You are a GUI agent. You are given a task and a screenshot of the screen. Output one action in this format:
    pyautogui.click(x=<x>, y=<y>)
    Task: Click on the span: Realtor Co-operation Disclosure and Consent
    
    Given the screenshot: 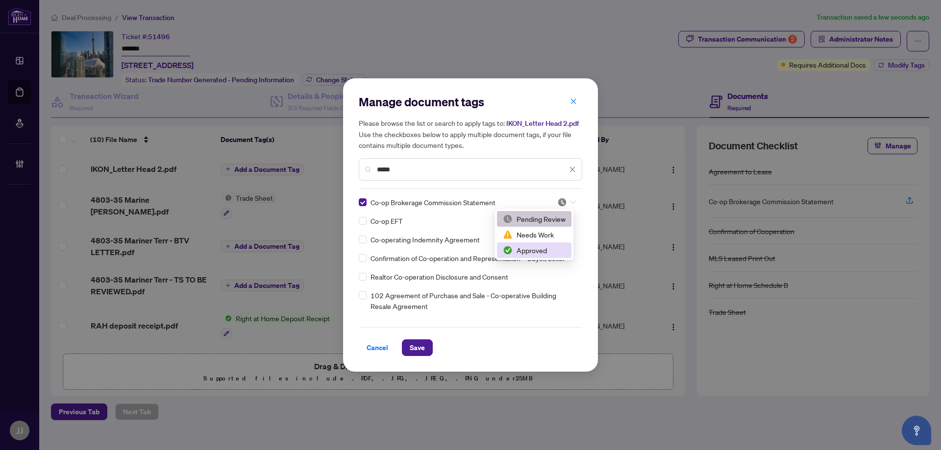 What is the action you would take?
    pyautogui.click(x=439, y=277)
    